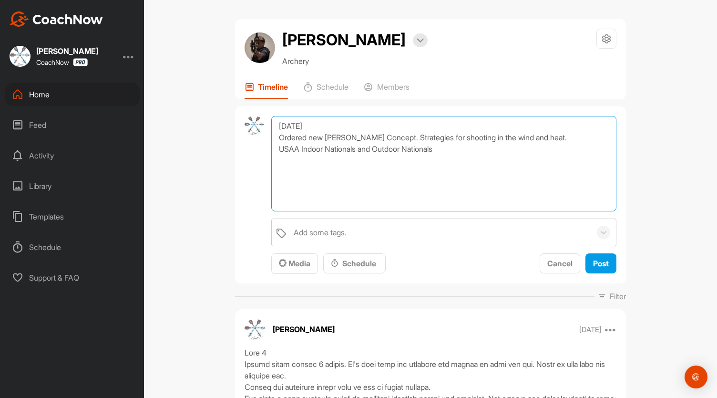 The height and width of the screenshot is (398, 717). I want to click on span: Cancel, so click(560, 263).